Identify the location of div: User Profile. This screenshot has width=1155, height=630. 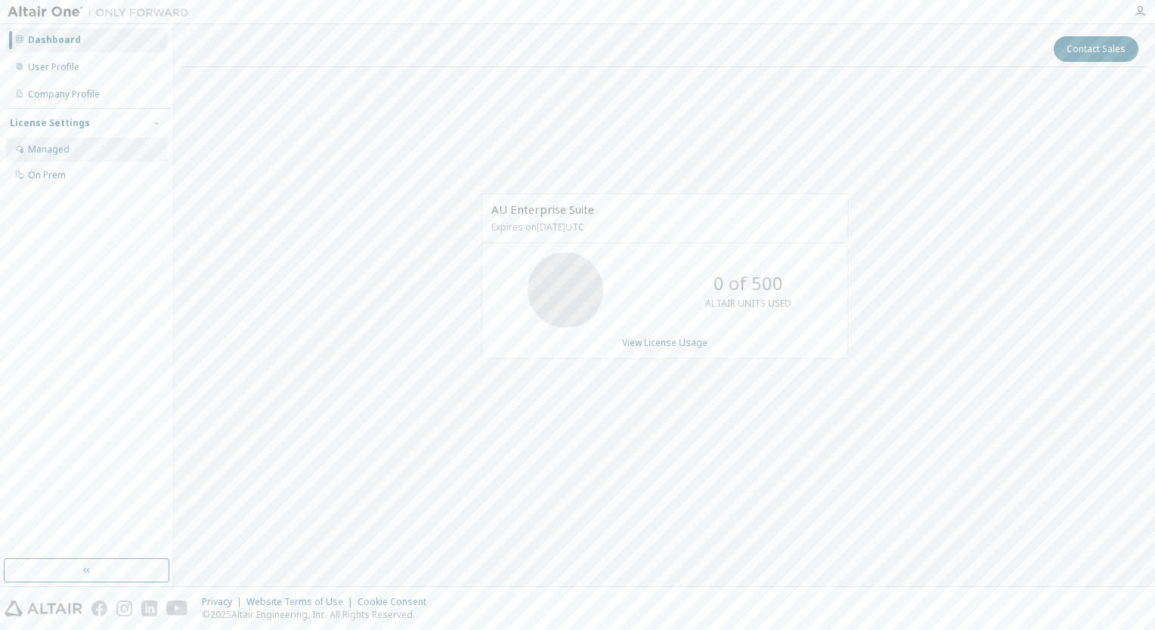
(54, 67).